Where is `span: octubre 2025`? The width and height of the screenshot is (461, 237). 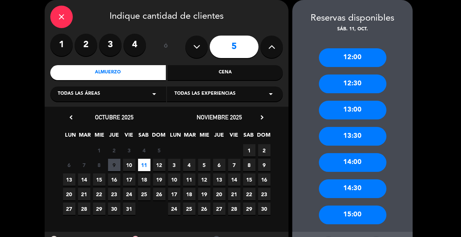
span: octubre 2025 is located at coordinates (114, 117).